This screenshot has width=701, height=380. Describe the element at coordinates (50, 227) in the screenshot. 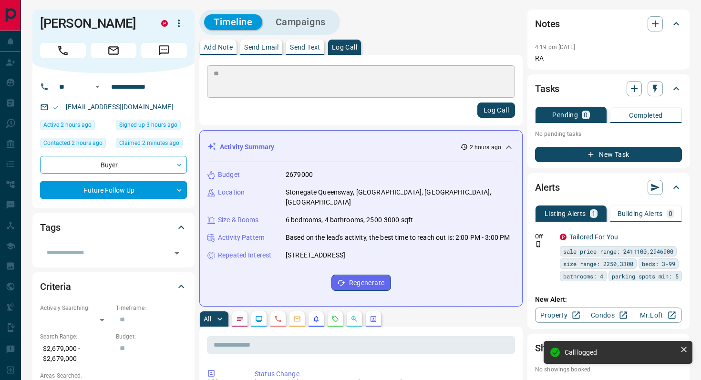

I see `h2: Tags` at that location.